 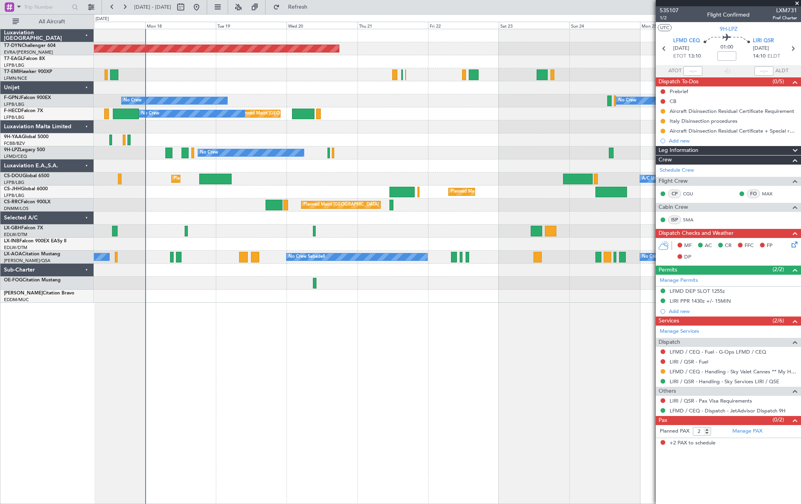 I want to click on span: DP, so click(x=688, y=257).